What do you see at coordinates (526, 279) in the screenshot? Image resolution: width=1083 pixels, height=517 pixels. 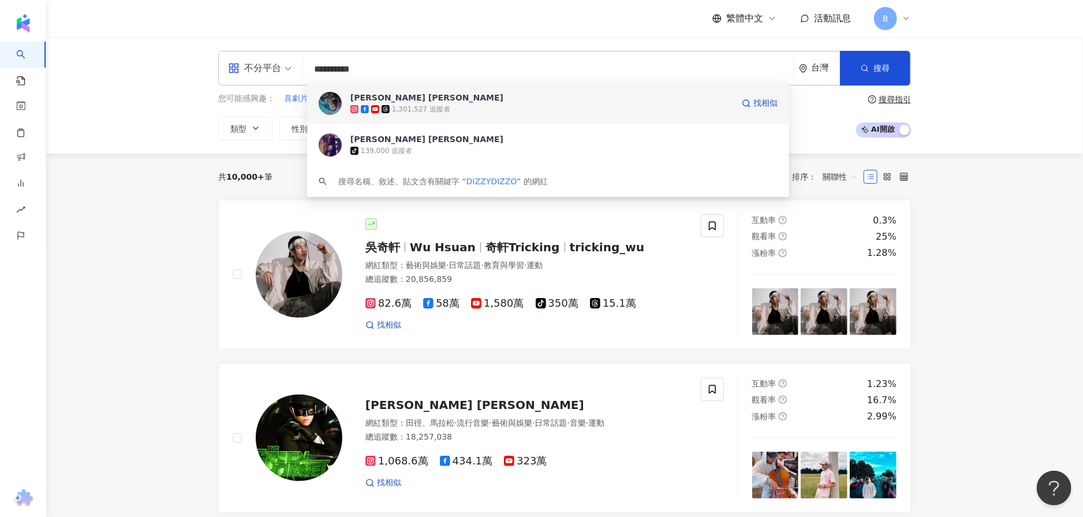 I see `div: 總追蹤數 ： 20,856,859` at bounding box center [526, 279].